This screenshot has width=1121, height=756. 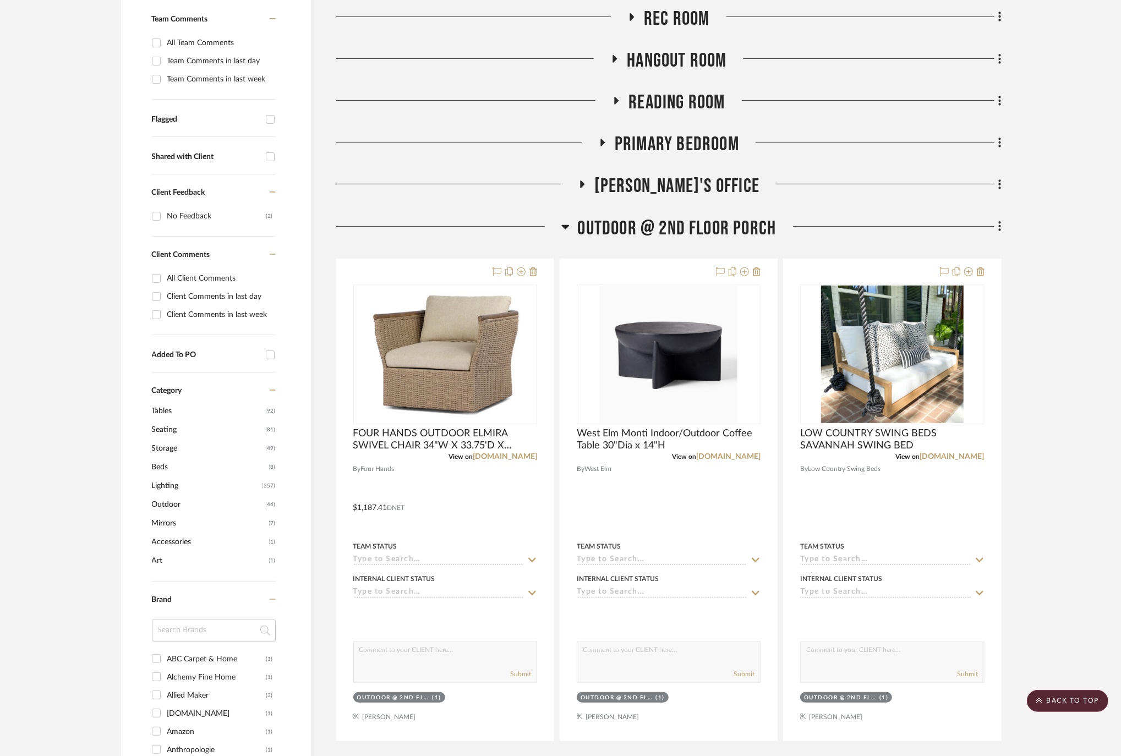 What do you see at coordinates (892, 354) in the screenshot?
I see `img: LOW COUNTRY SWING BEDS SAVANNAH SWING BED` at bounding box center [892, 354].